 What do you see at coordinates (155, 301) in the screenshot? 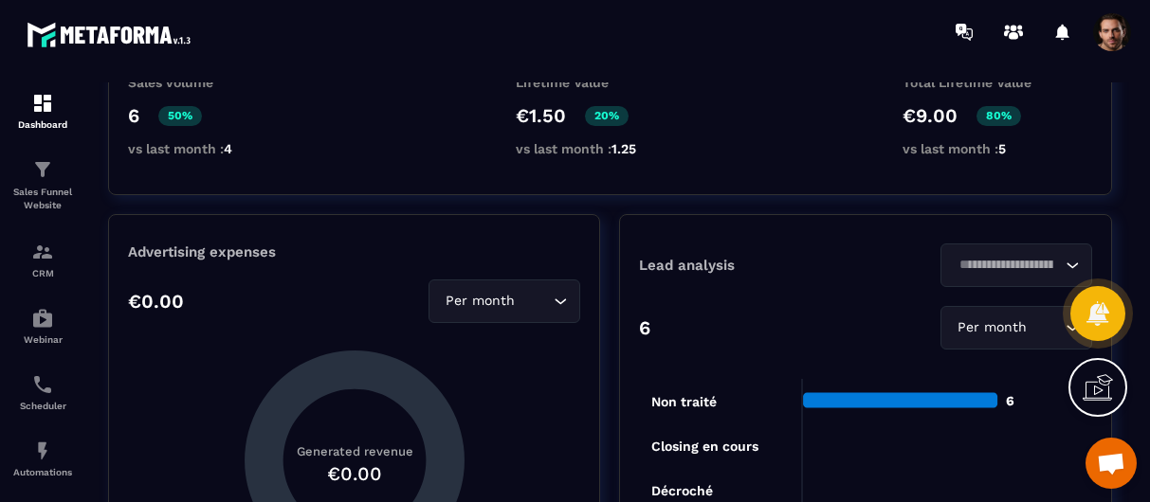
I see `p: €0.00` at bounding box center [155, 301].